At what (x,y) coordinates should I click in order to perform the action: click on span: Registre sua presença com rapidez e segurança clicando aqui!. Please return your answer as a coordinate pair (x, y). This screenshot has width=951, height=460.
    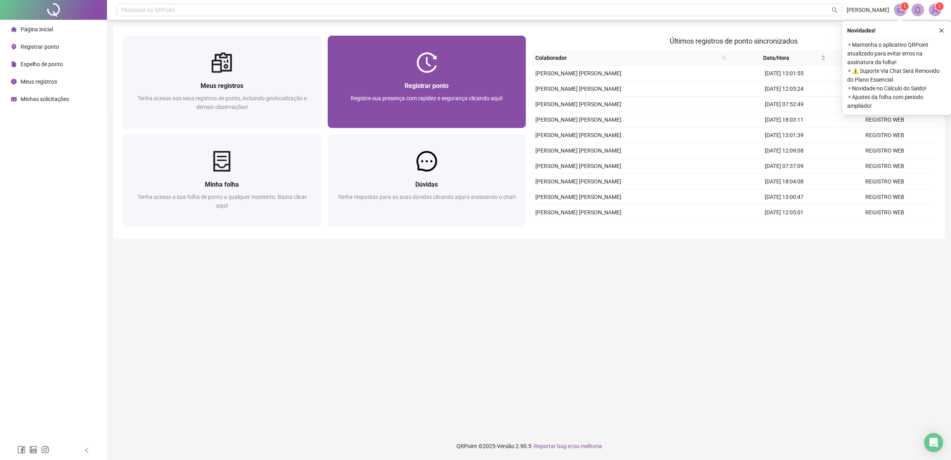
    Looking at the image, I should click on (427, 98).